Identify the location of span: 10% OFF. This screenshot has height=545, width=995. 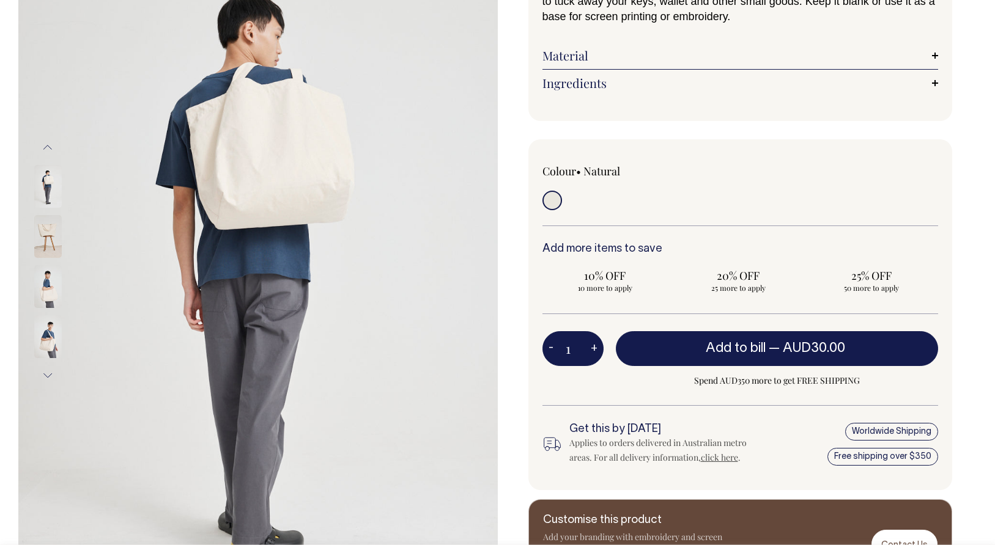
(605, 276).